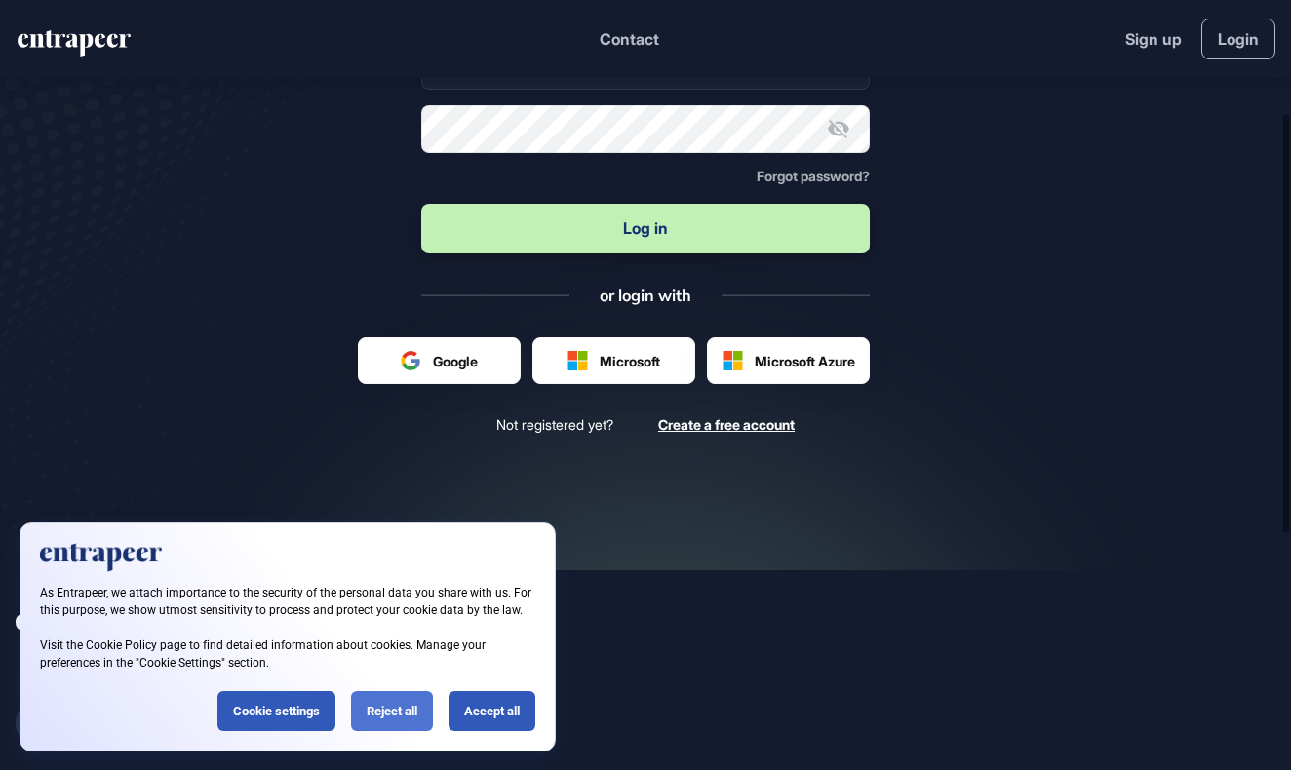 Image resolution: width=1291 pixels, height=770 pixels. Describe the element at coordinates (1238, 39) in the screenshot. I see `a: Login` at that location.